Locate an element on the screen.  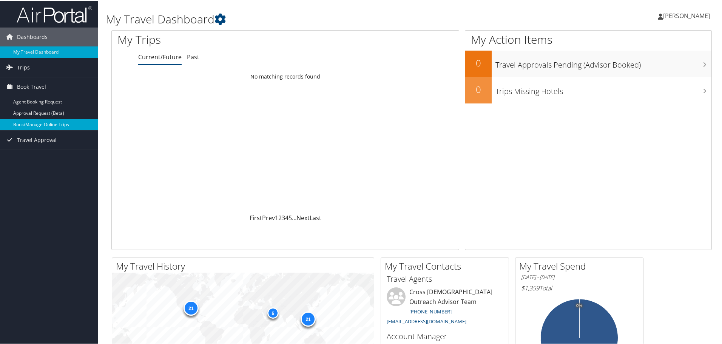
a: Last is located at coordinates (316, 217).